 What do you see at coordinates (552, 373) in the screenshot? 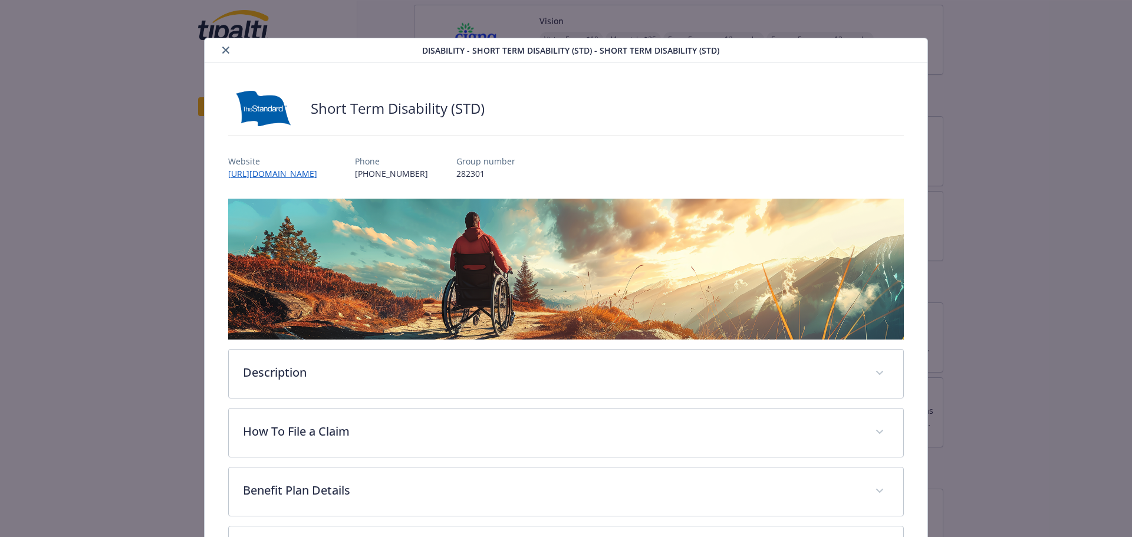
I see `p: Description` at bounding box center [552, 373].